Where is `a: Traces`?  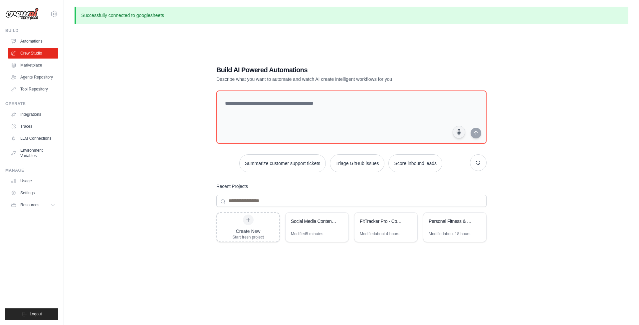
a: Traces is located at coordinates (33, 126).